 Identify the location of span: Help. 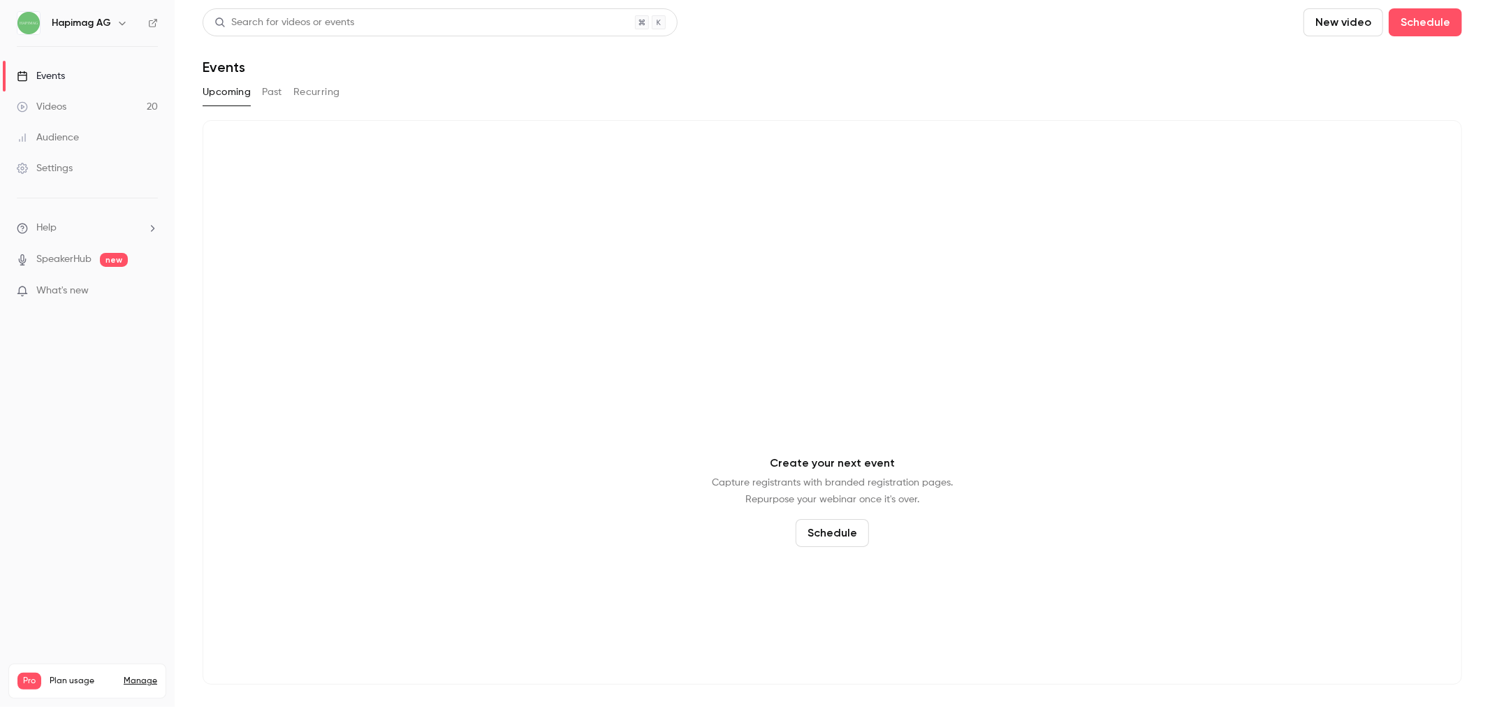
(46, 228).